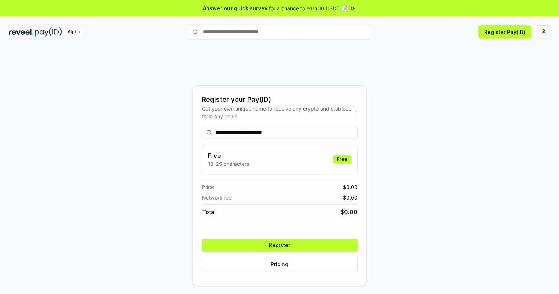 Image resolution: width=559 pixels, height=294 pixels. I want to click on h3: Free, so click(229, 156).